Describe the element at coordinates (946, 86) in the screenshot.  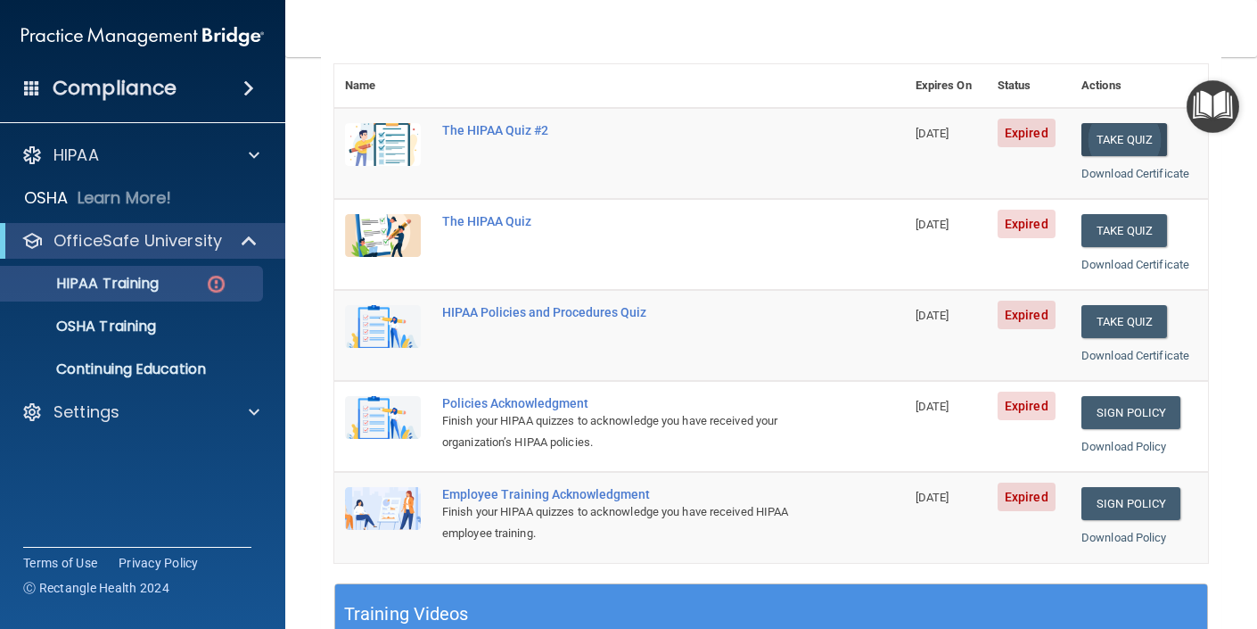
I see `th: Expires On` at that location.